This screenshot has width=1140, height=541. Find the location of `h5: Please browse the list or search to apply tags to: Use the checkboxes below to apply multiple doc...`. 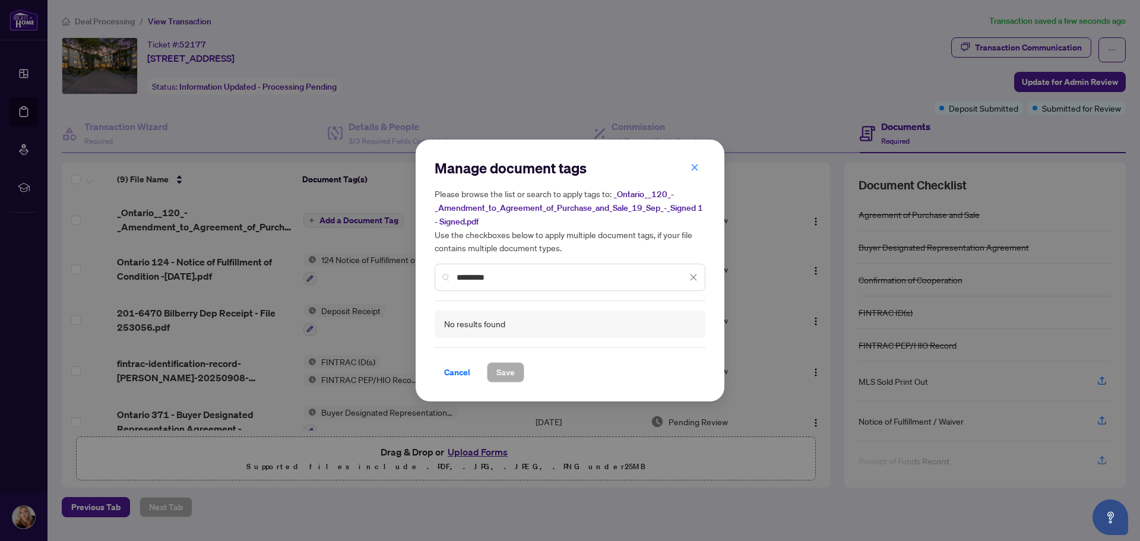

h5: Please browse the list or search to apply tags to: Use the checkboxes below to apply multiple doc... is located at coordinates (570, 220).